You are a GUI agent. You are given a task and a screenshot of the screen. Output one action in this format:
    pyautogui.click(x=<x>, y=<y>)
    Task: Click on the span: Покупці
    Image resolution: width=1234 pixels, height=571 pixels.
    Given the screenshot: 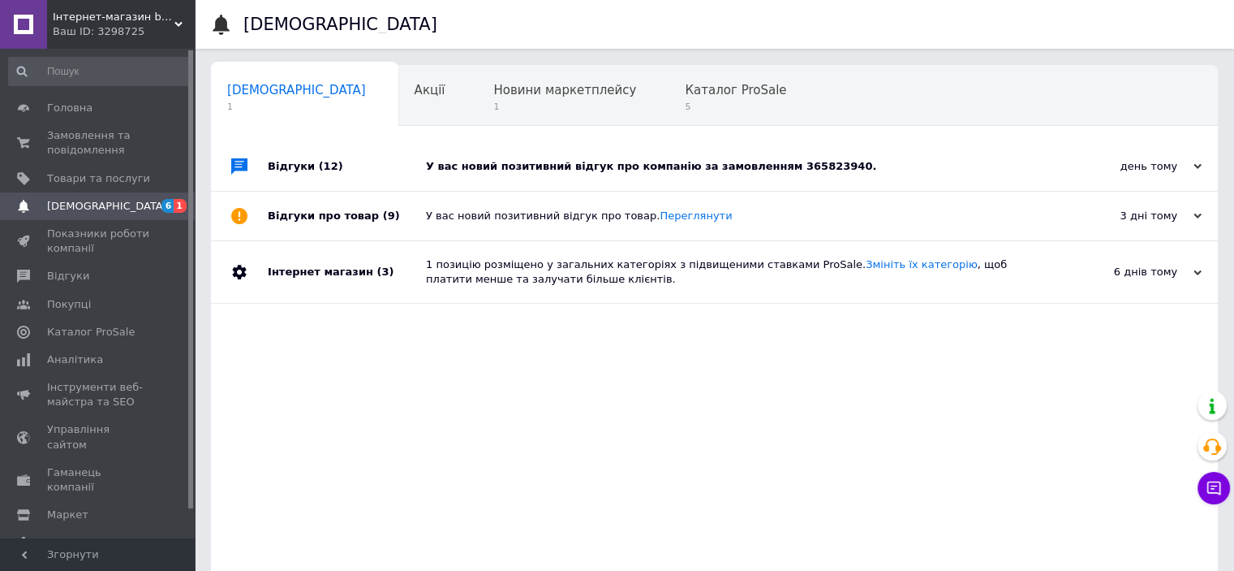 What is the action you would take?
    pyautogui.click(x=69, y=304)
    